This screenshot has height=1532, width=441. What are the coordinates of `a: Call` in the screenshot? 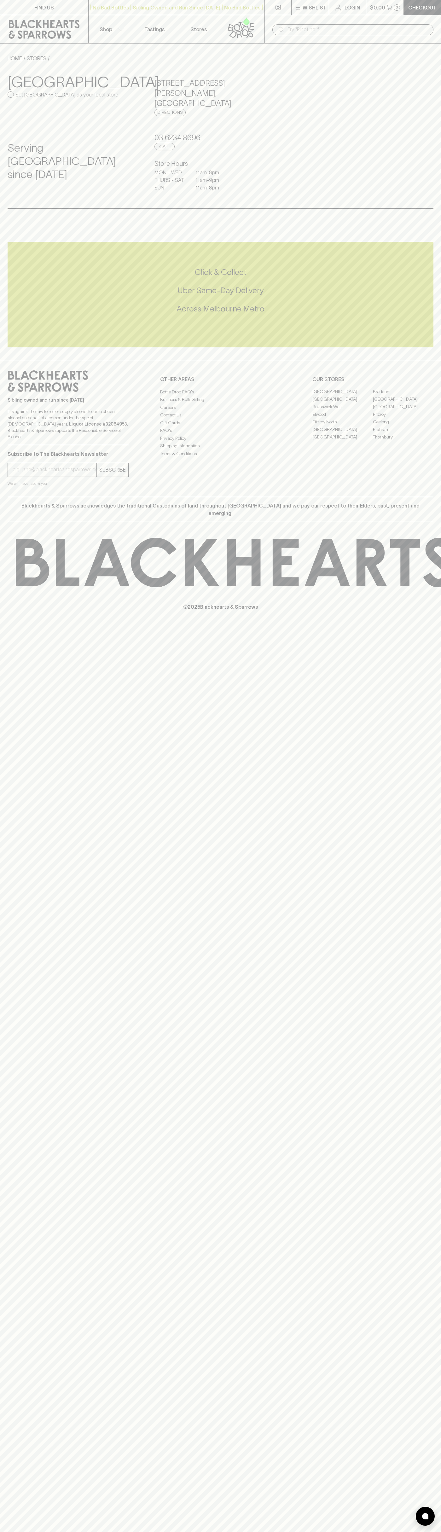 It's located at (165, 147).